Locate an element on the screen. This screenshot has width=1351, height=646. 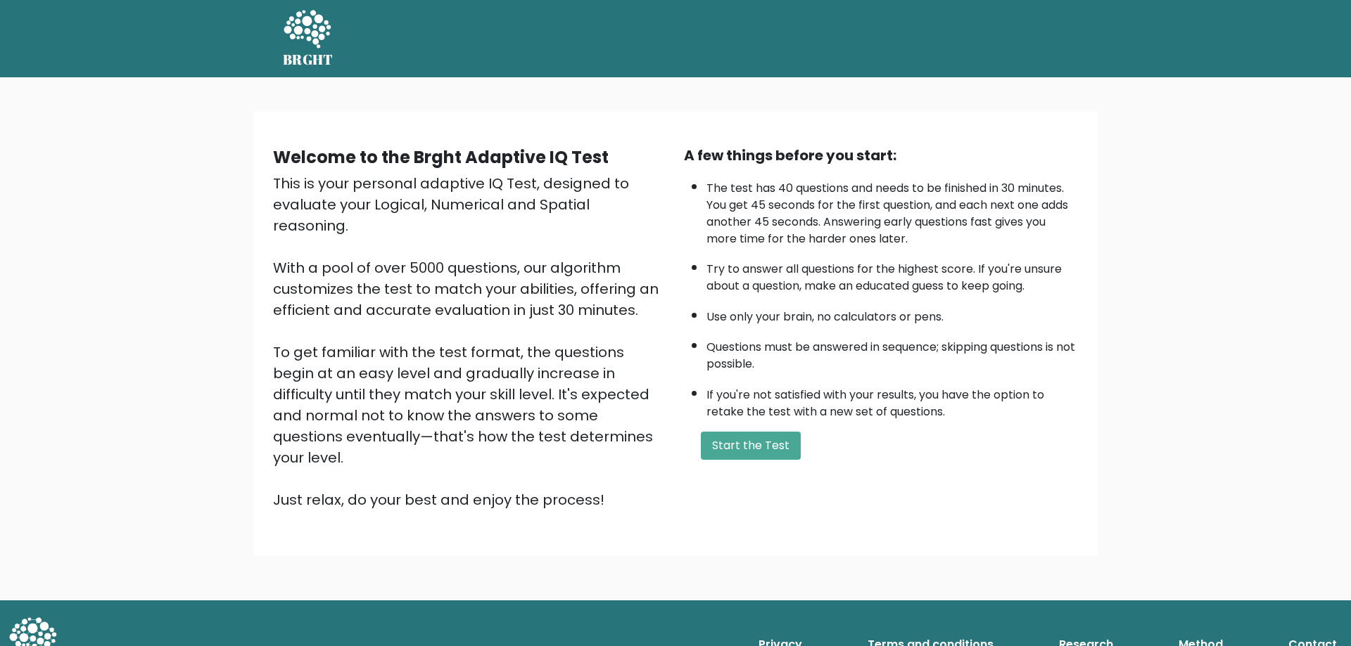
li: Questions must be answered in sequence; skipping questions is not possible. is located at coordinates (892, 352).